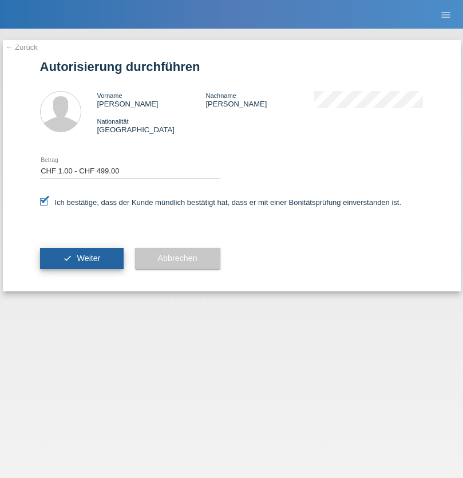  I want to click on a: menu, so click(446, 14).